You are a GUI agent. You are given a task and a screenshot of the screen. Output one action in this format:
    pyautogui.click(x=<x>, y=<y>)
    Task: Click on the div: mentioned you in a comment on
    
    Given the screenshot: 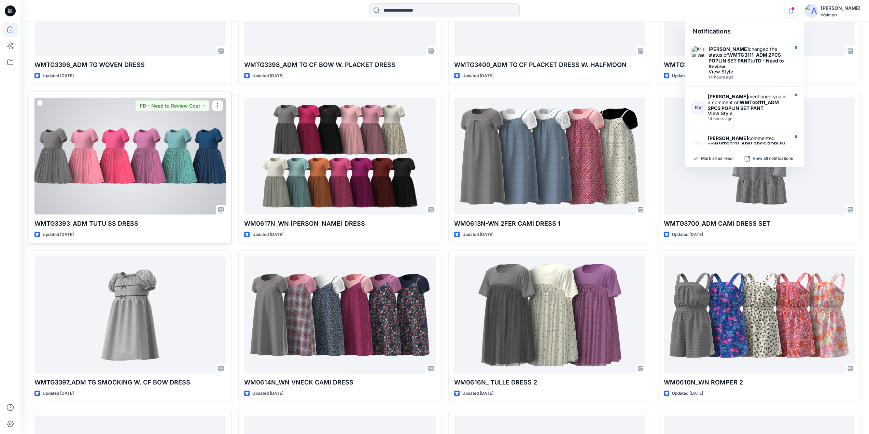 What is the action you would take?
    pyautogui.click(x=747, y=102)
    